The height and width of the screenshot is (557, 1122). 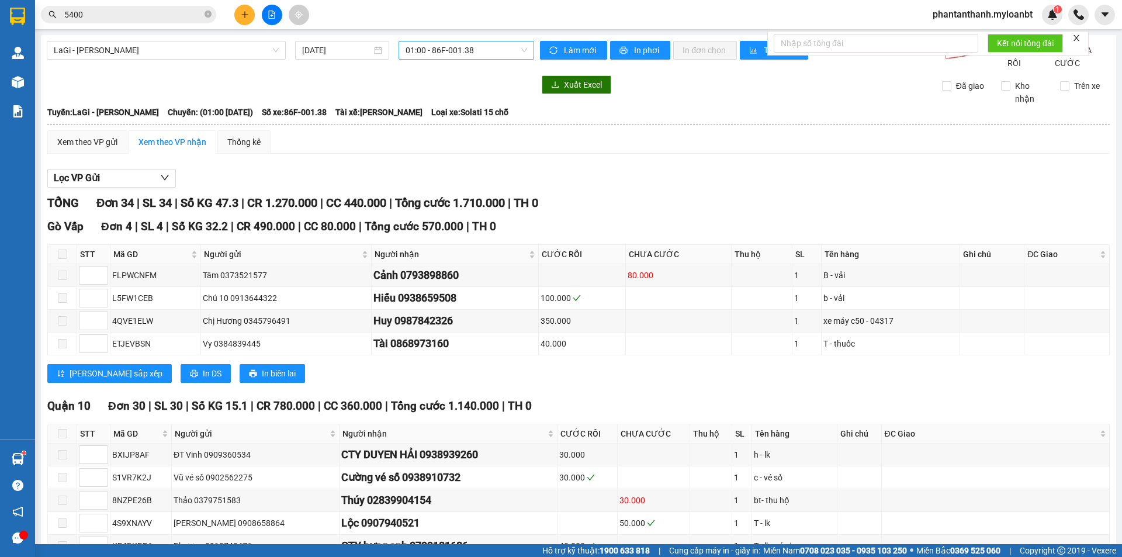 I want to click on span: Đơn 30, so click(x=127, y=406).